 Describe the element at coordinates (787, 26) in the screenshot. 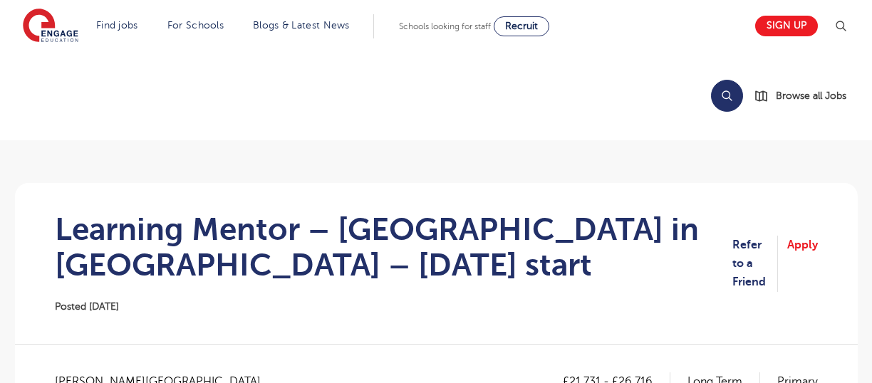

I see `a: Sign up` at that location.